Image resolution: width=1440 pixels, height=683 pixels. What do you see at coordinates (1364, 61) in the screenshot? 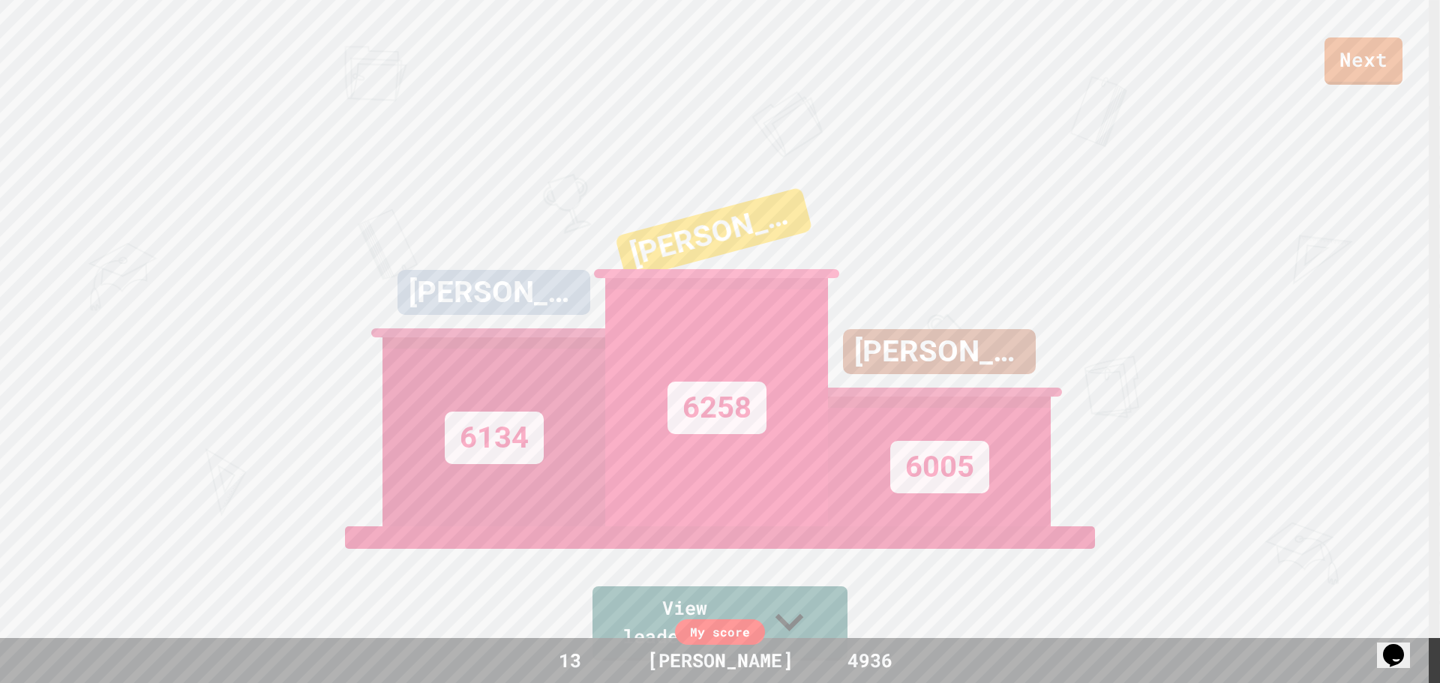
I see `a: Next` at bounding box center [1364, 61].